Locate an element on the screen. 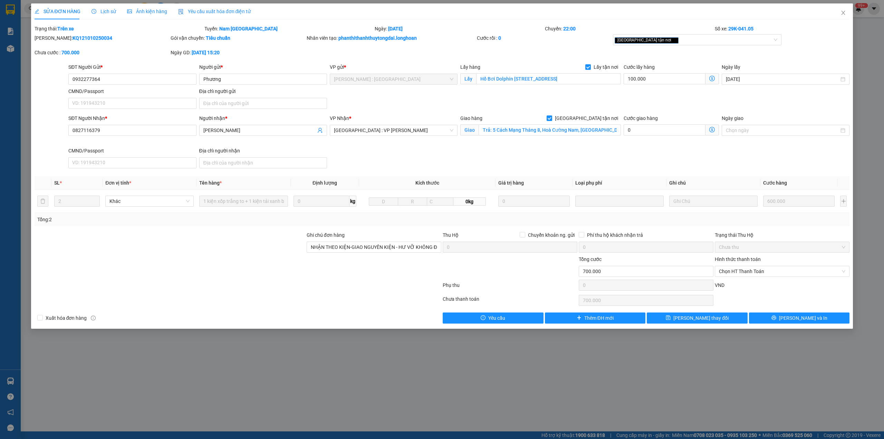 This screenshot has width=884, height=439. span: SL is located at coordinates (57, 183).